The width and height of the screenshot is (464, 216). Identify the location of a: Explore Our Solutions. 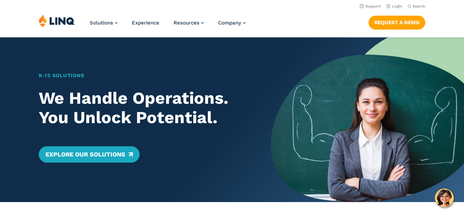
(89, 154).